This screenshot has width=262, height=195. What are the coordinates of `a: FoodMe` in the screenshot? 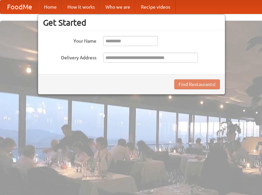 It's located at (19, 7).